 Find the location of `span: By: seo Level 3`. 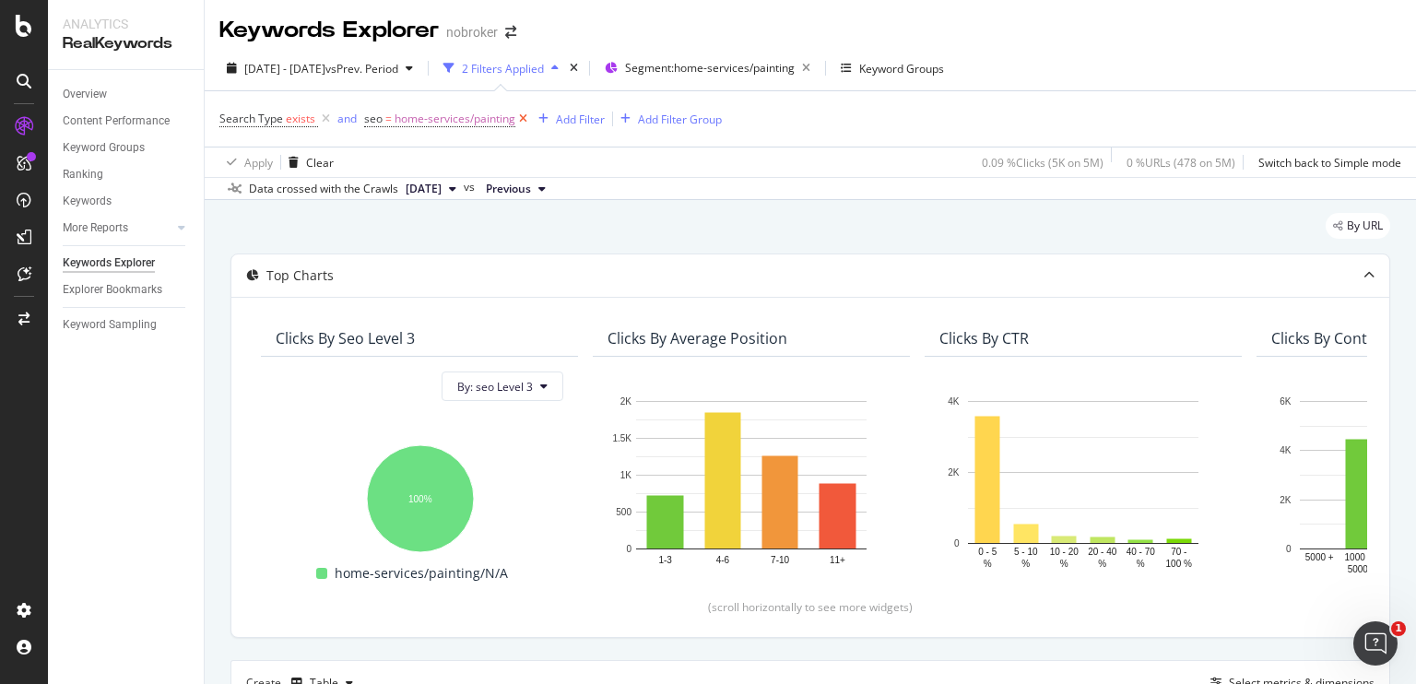

span: By: seo Level 3 is located at coordinates (495, 386).